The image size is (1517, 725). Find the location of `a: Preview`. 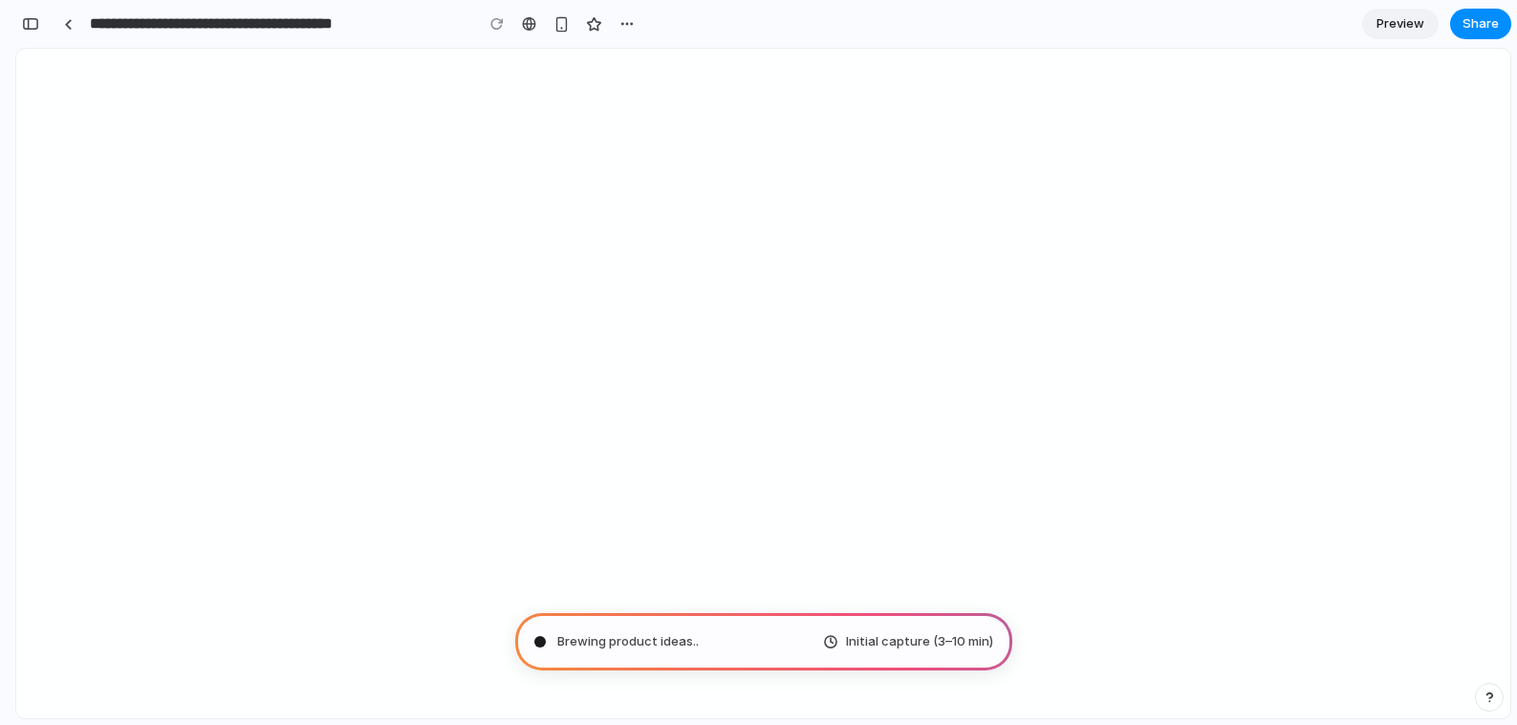

a: Preview is located at coordinates (1400, 24).